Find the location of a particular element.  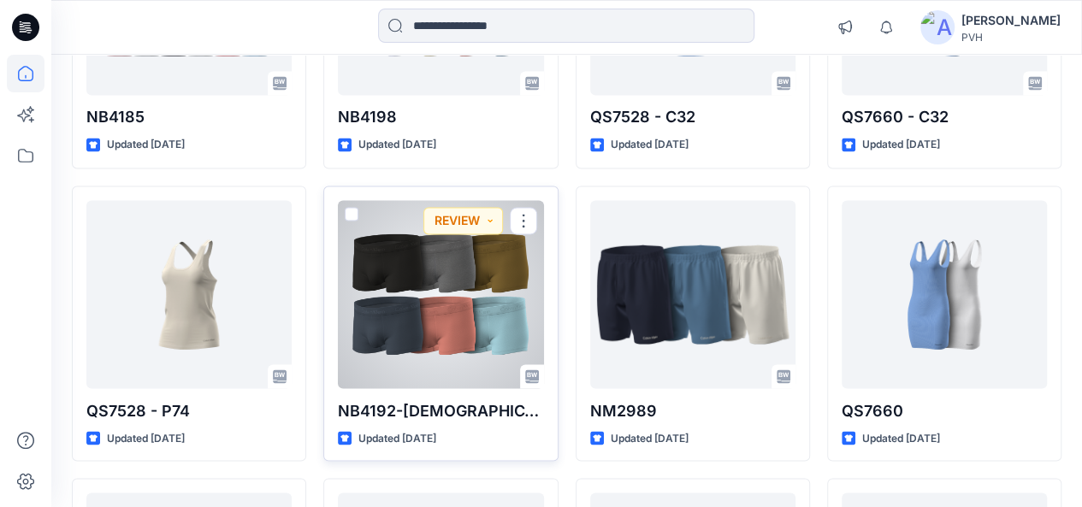

a: QS7528 - P74 is located at coordinates (189, 294).